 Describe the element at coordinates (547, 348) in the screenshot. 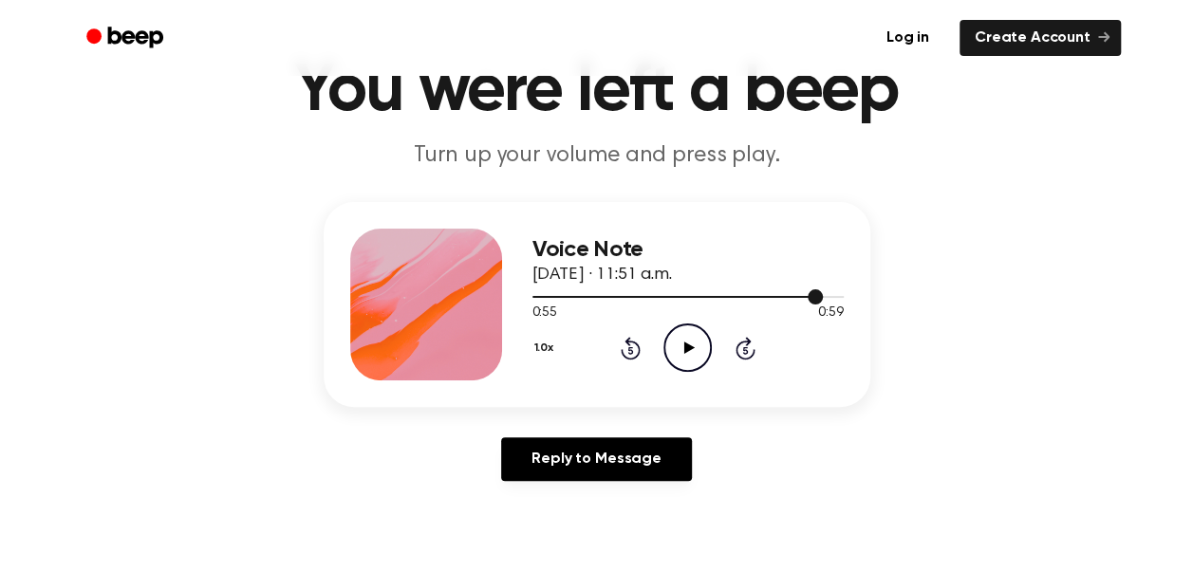

I see `button: 1.0x` at that location.